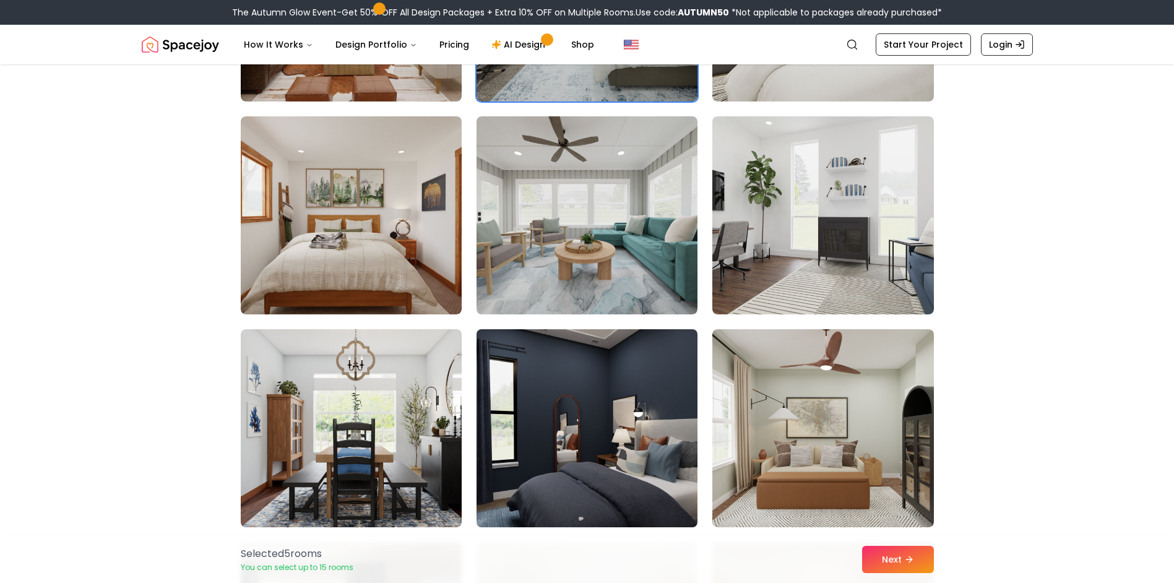 Image resolution: width=1174 pixels, height=583 pixels. What do you see at coordinates (180, 45) in the screenshot?
I see `a: Spacejoy` at bounding box center [180, 45].